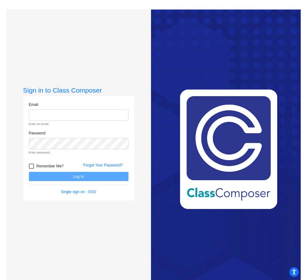 The image size is (302, 280). What do you see at coordinates (79, 177) in the screenshot?
I see `button: Log In` at bounding box center [79, 177].